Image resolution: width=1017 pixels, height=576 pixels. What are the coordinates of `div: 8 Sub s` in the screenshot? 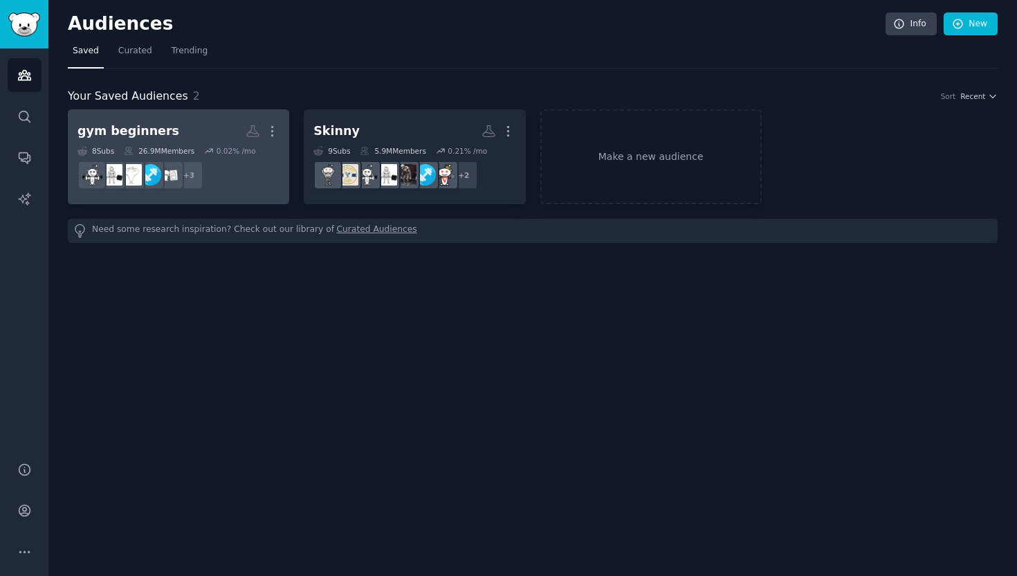 It's located at (95, 151).